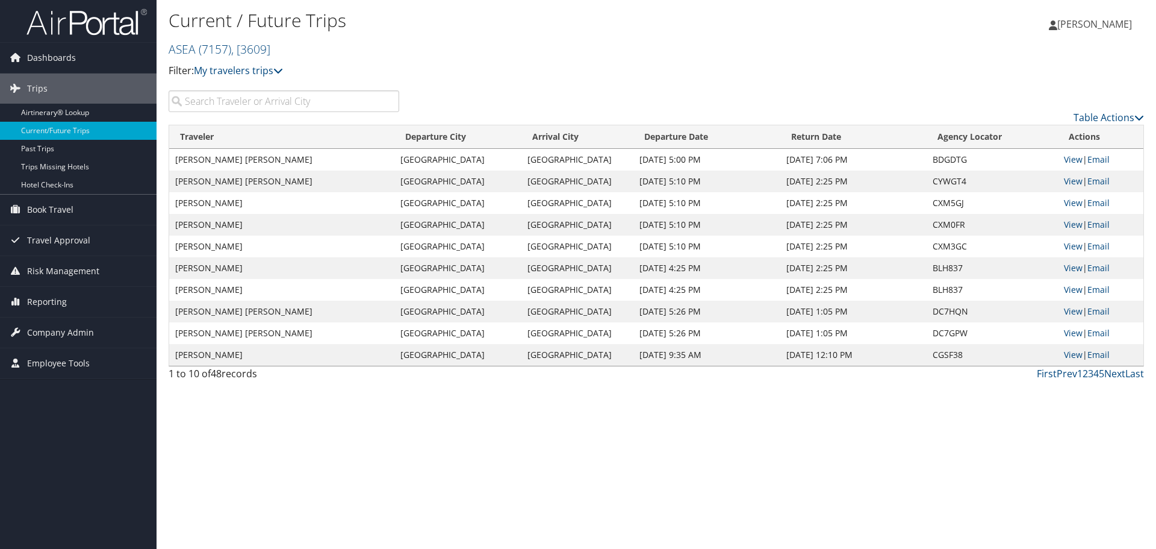 This screenshot has width=1156, height=549. Describe the element at coordinates (87, 22) in the screenshot. I see `img: airportal-logo.png` at that location.